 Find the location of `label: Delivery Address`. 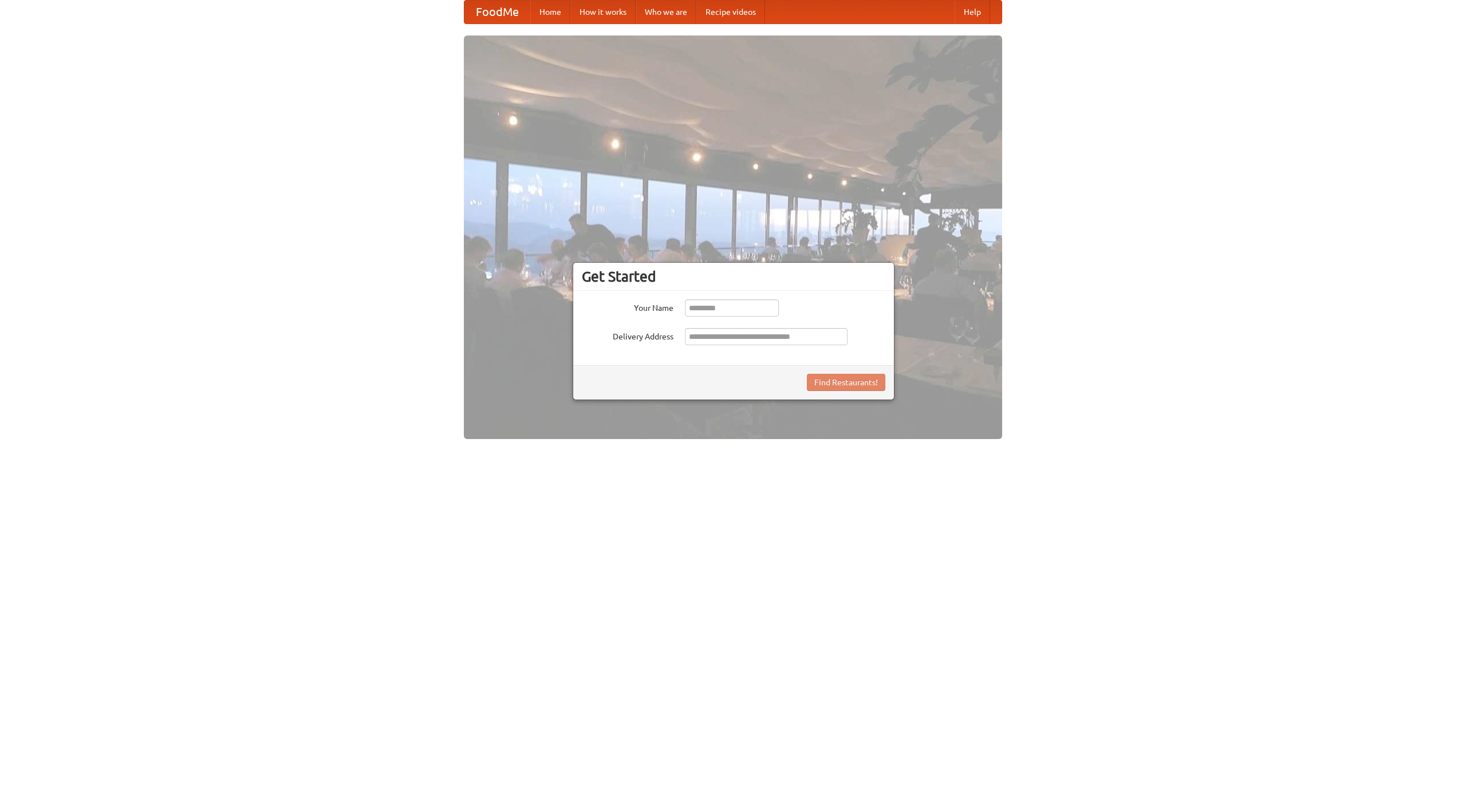

label: Delivery Address is located at coordinates (628, 335).